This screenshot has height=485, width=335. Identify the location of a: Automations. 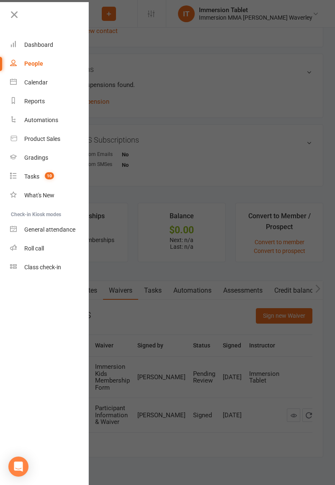
(49, 120).